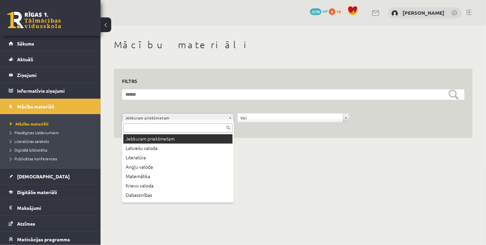  What do you see at coordinates (178, 196) in the screenshot?
I see `div: Dabaszinības` at bounding box center [178, 196].